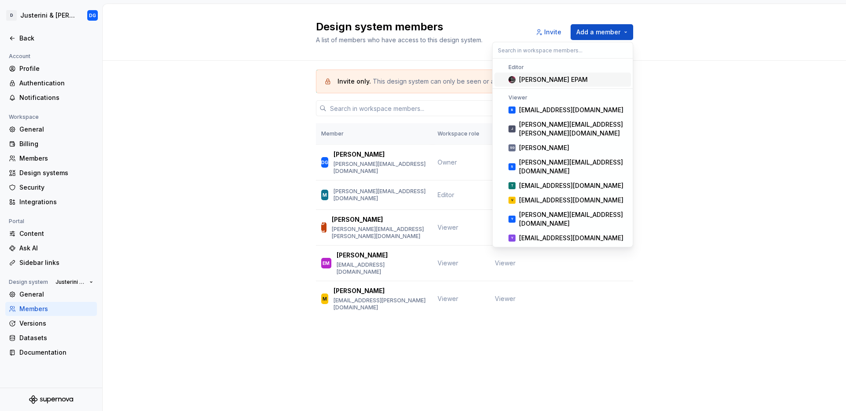 The image size is (846, 411). What do you see at coordinates (51, 69) in the screenshot?
I see `a: Profile` at bounding box center [51, 69].